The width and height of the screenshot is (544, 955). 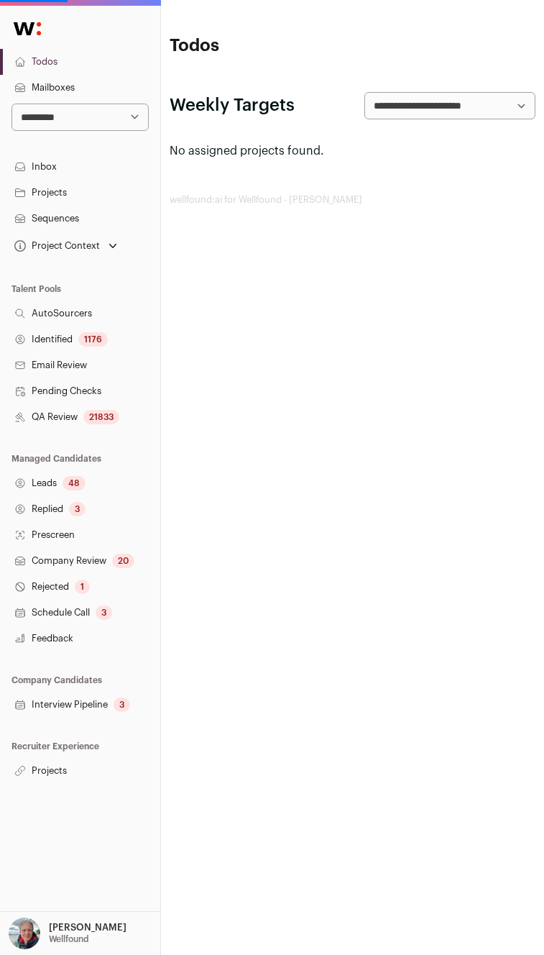 What do you see at coordinates (93, 339) in the screenshot?
I see `div: 1176` at bounding box center [93, 339].